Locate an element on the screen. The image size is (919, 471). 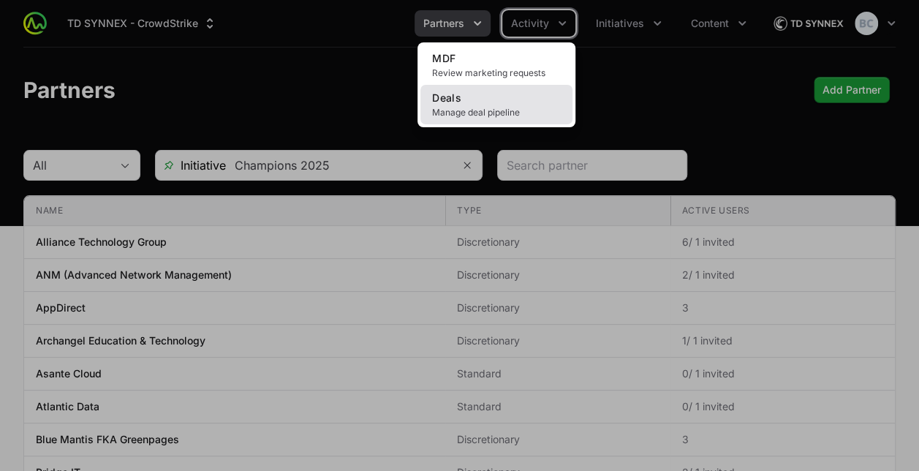
a: MDFReview marketing requests is located at coordinates (496, 65).